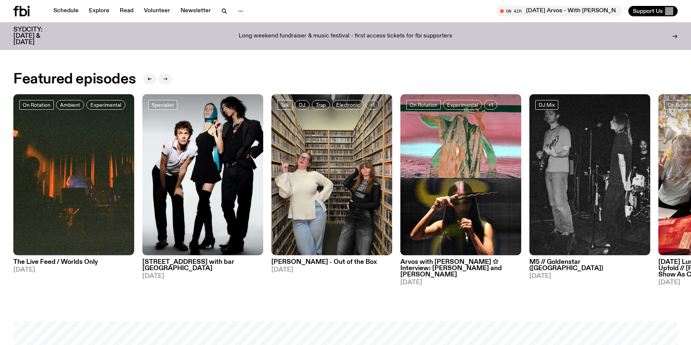 Image resolution: width=691 pixels, height=345 pixels. I want to click on button: Support Us, so click(653, 11).